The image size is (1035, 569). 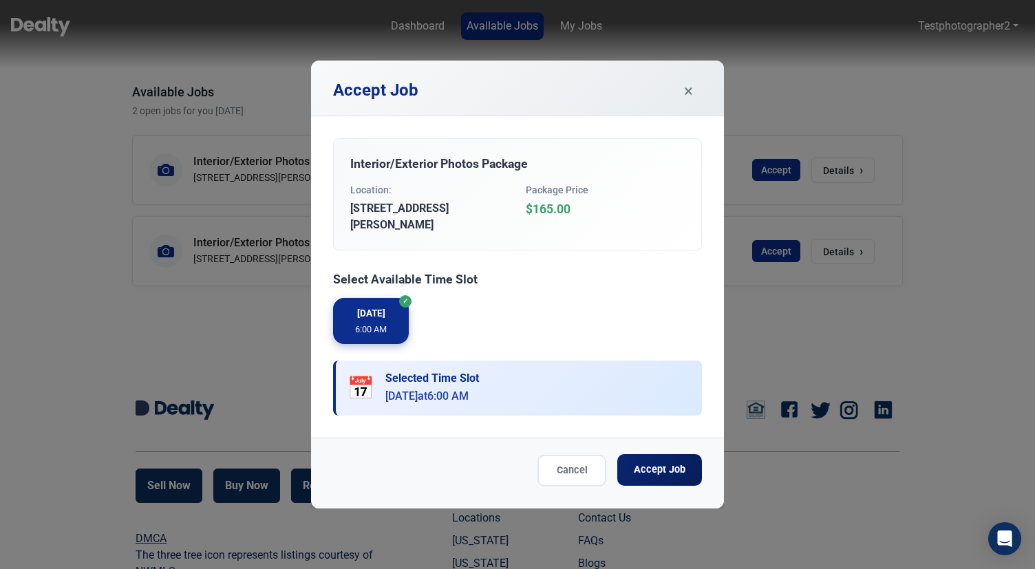 What do you see at coordinates (605, 190) in the screenshot?
I see `span: Package Price` at bounding box center [605, 190].